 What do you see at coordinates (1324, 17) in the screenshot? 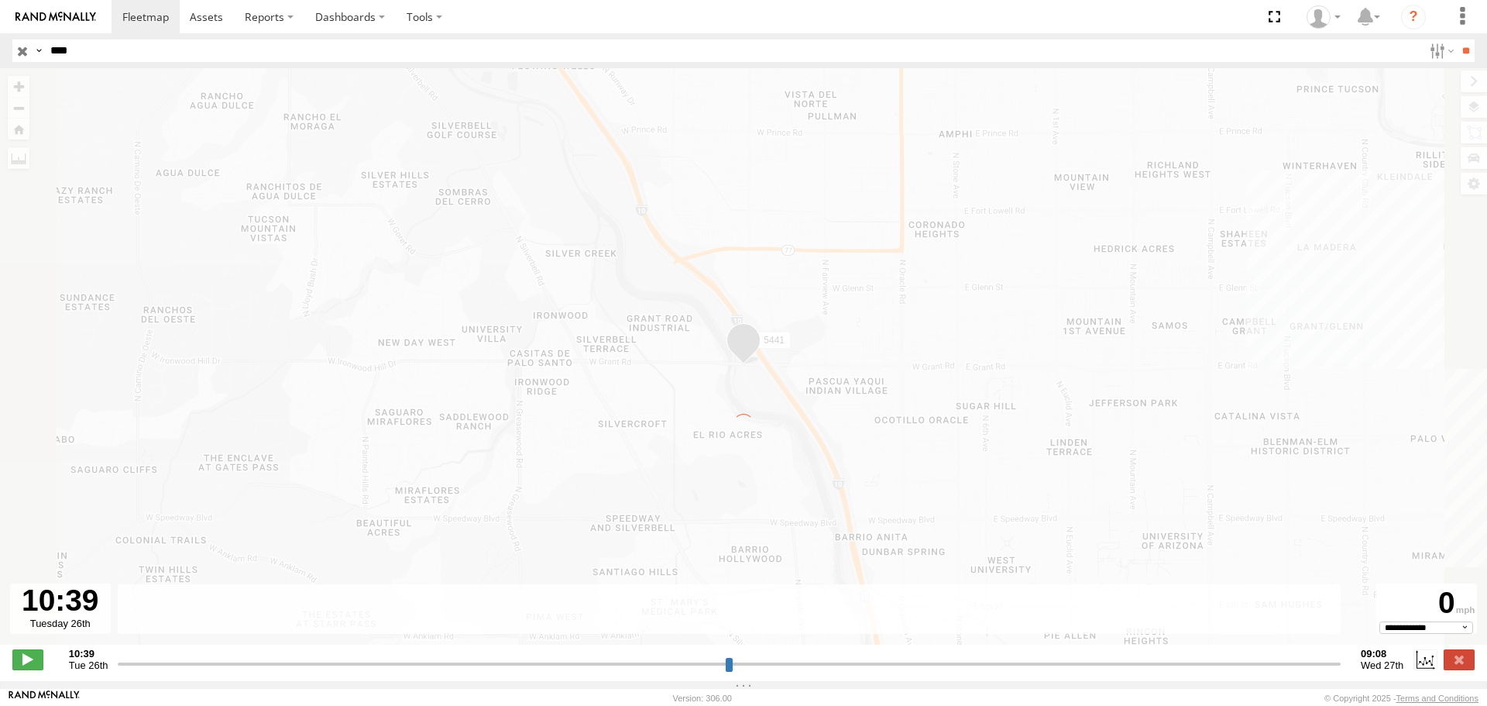
I see `div: Edward Espinoza` at bounding box center [1324, 17].